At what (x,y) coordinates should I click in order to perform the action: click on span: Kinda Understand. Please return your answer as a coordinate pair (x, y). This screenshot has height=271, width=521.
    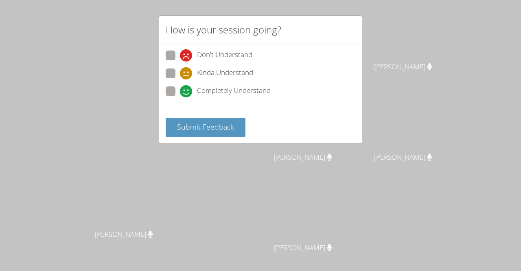
    Looking at the image, I should click on (225, 73).